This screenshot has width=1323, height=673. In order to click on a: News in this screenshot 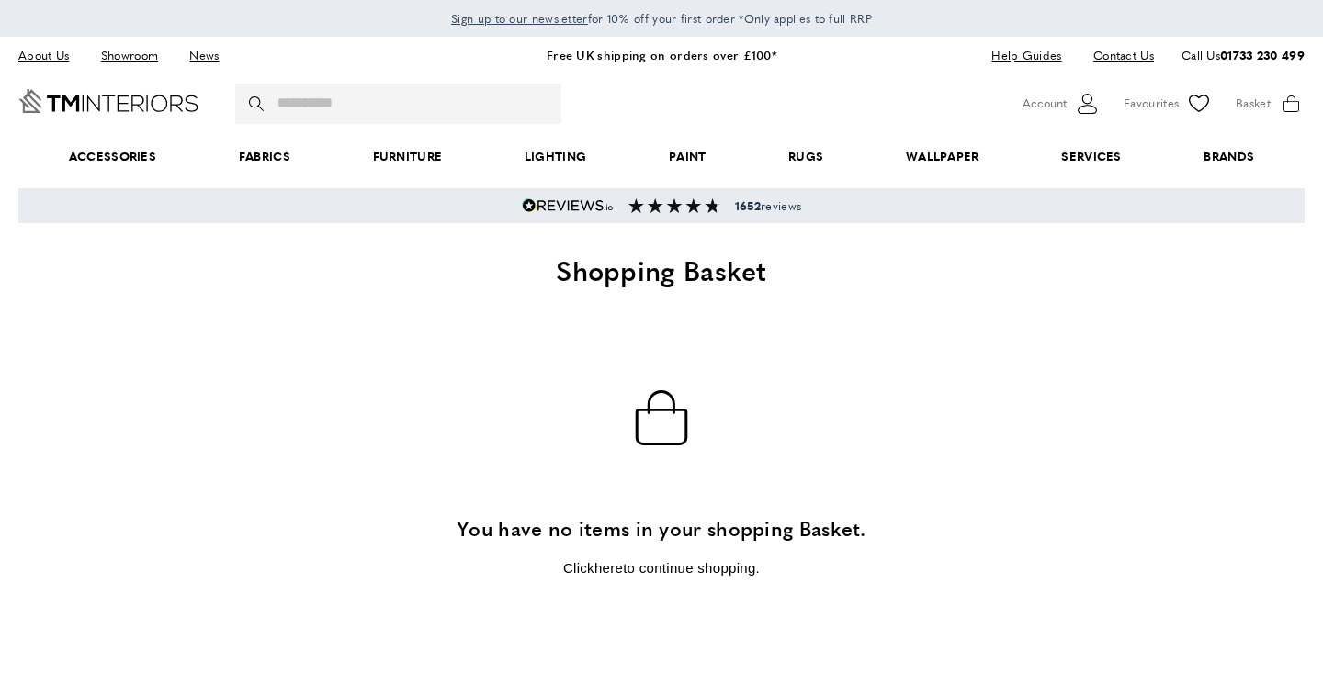, I will do `click(204, 55)`.